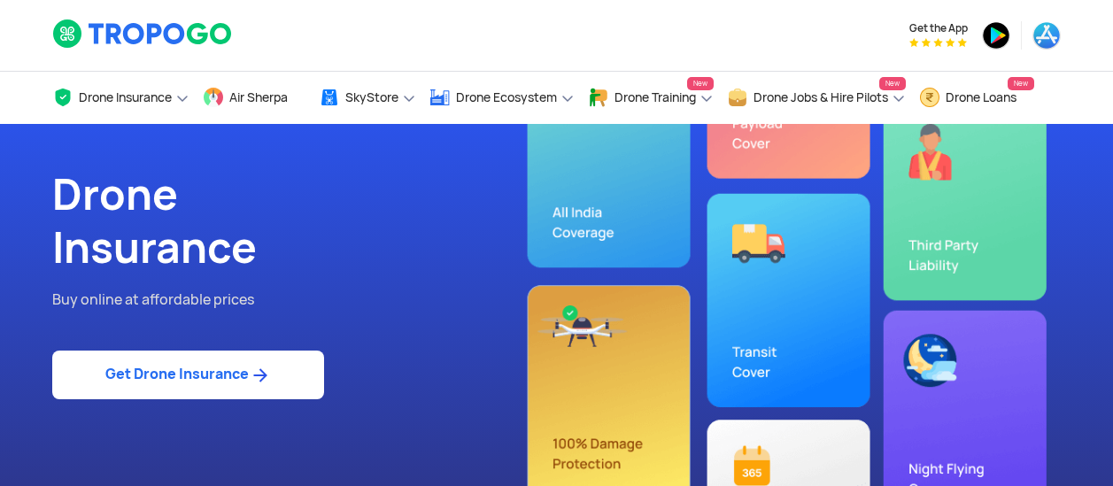 This screenshot has height=486, width=1113. I want to click on span: Drone Insurance, so click(125, 97).